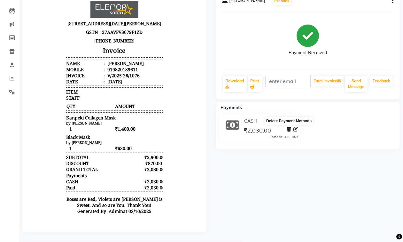 This screenshot has height=242, width=403. I want to click on img: file_1647592593962.png, so click(86, 13).